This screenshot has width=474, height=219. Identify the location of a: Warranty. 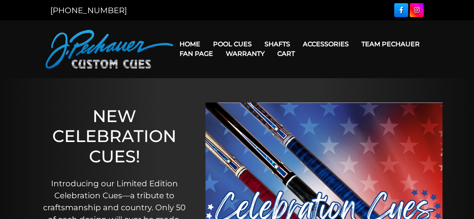
(245, 53).